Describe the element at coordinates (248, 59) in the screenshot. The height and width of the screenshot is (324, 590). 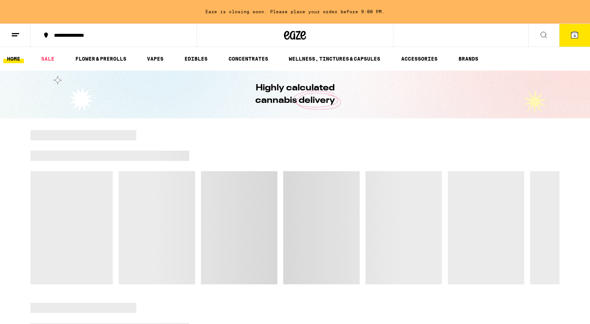
I see `a: CONCENTRATES` at that location.